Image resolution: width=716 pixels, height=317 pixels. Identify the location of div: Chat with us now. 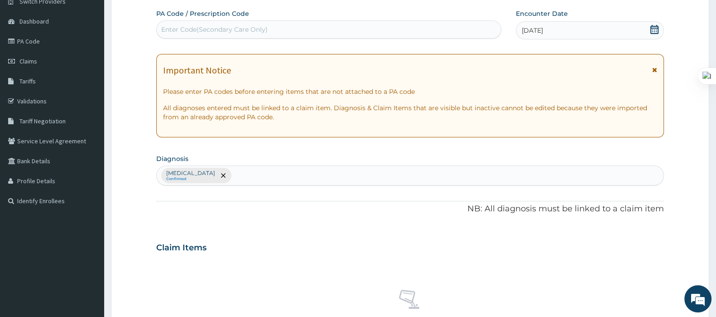
(100, 57).